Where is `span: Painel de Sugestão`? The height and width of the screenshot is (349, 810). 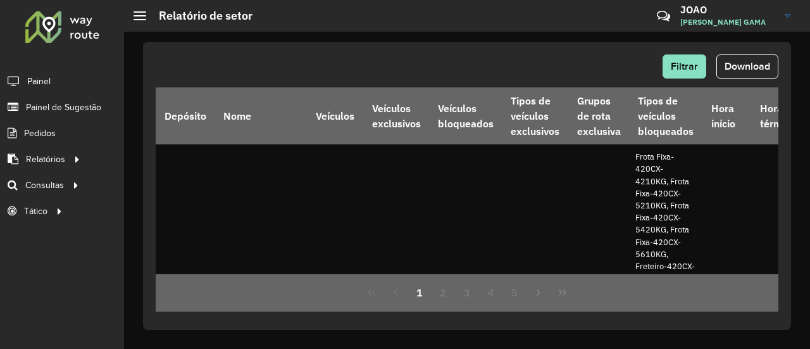
span: Painel de Sugestão is located at coordinates (63, 107).